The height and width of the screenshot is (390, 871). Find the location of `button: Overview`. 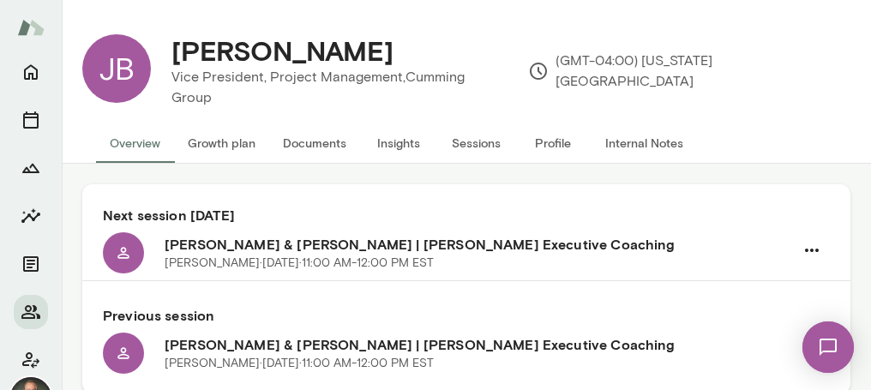

button: Overview is located at coordinates (135, 142).